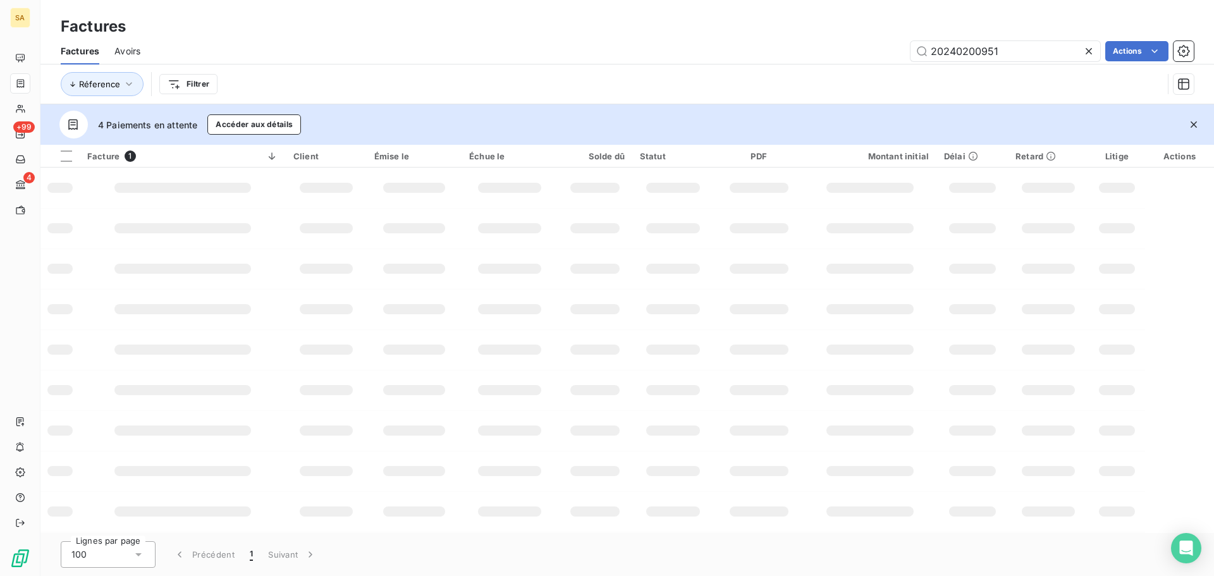 The image size is (1214, 576). What do you see at coordinates (1048, 156) in the screenshot?
I see `div: Retard` at bounding box center [1048, 156].